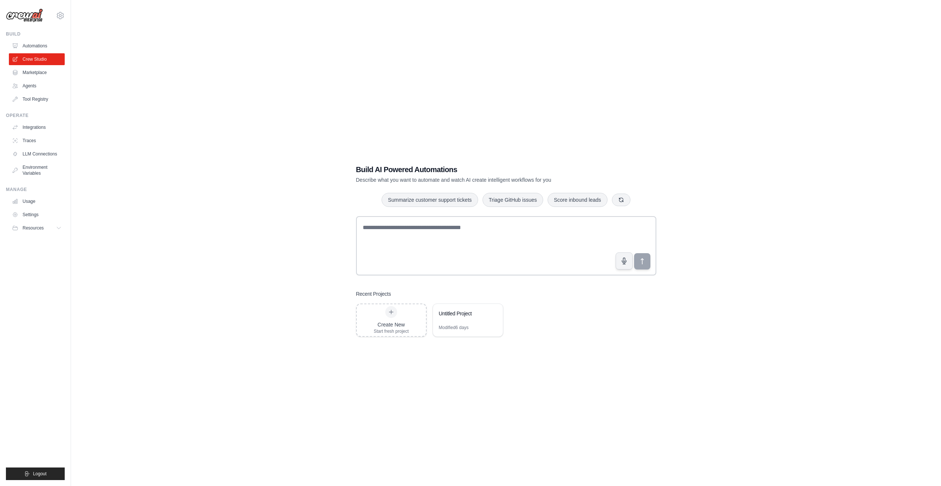 The height and width of the screenshot is (486, 941). What do you see at coordinates (454, 327) in the screenshot?
I see `div: Modified 6 days` at bounding box center [454, 327].